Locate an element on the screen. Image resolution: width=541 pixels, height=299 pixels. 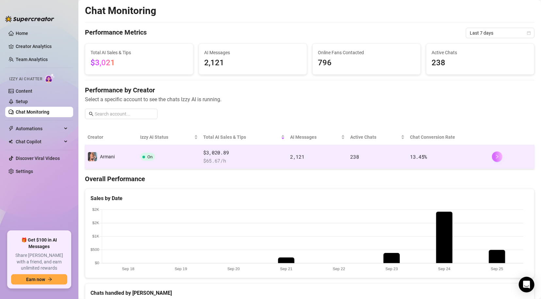
span: 13.45 % is located at coordinates (418, 157).